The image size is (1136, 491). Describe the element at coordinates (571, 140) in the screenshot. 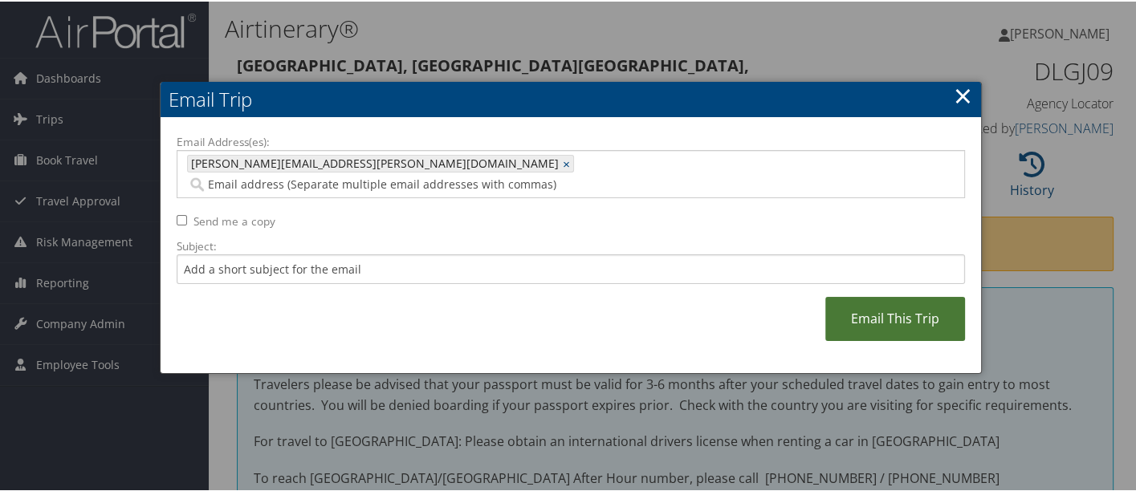

I see `label: Email Address(es):` at that location.